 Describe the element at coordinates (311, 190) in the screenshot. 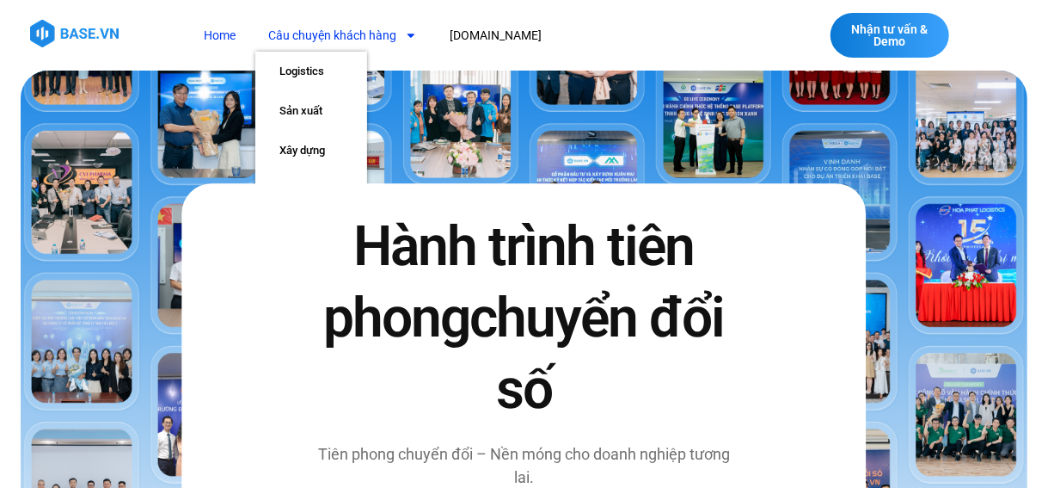

I see `ul: Câu chuyện khách hàng` at that location.